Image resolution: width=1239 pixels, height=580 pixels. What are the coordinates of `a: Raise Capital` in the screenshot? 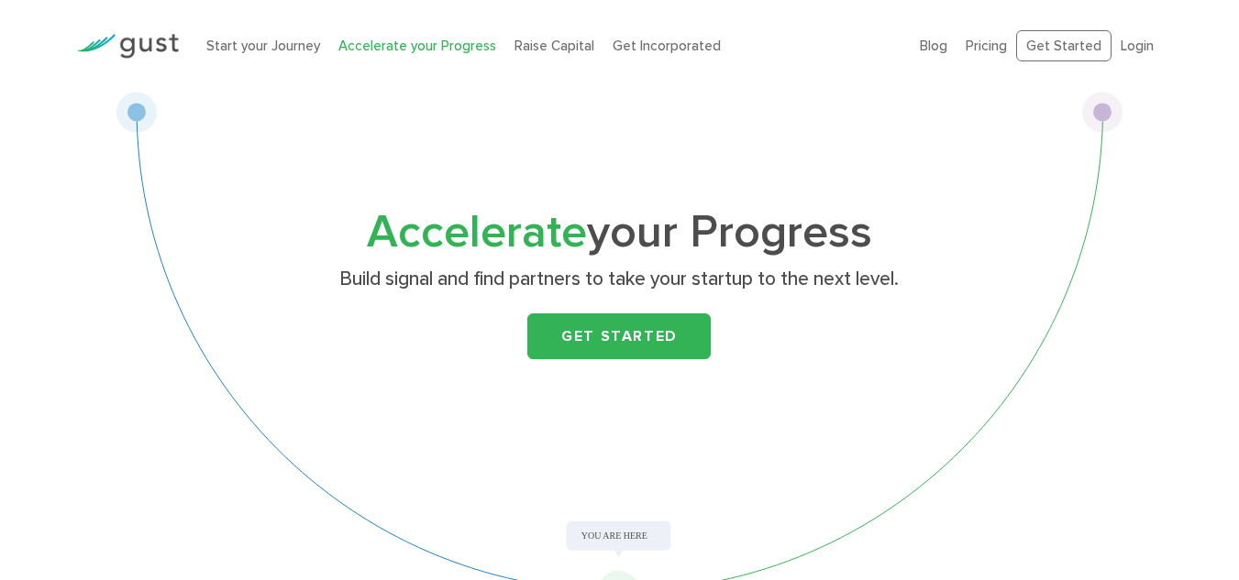 It's located at (554, 46).